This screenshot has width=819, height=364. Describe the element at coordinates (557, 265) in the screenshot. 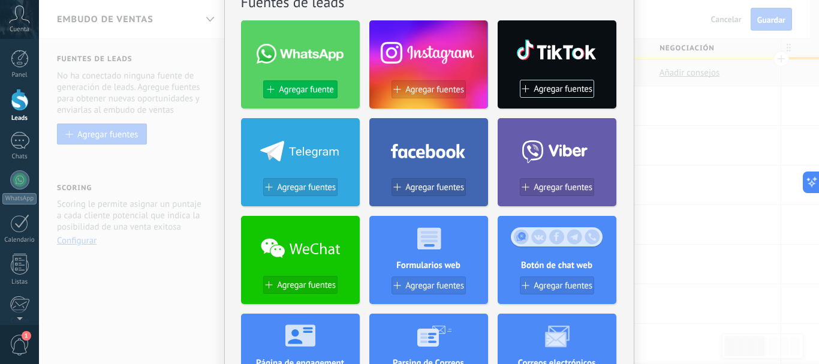

I see `h4: Botón de chat web` at that location.